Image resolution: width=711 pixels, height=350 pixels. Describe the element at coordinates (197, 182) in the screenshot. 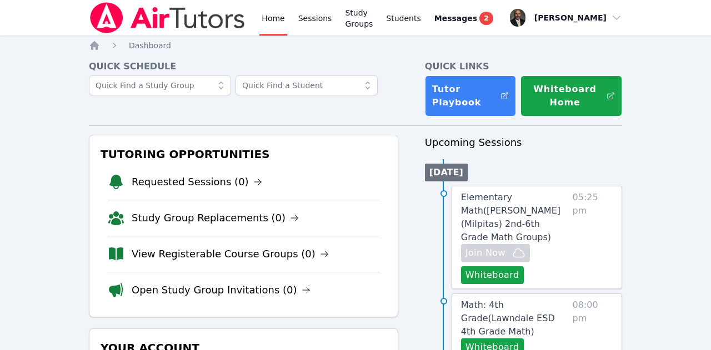

I see `a: Requested Sessions (0)` at that location.